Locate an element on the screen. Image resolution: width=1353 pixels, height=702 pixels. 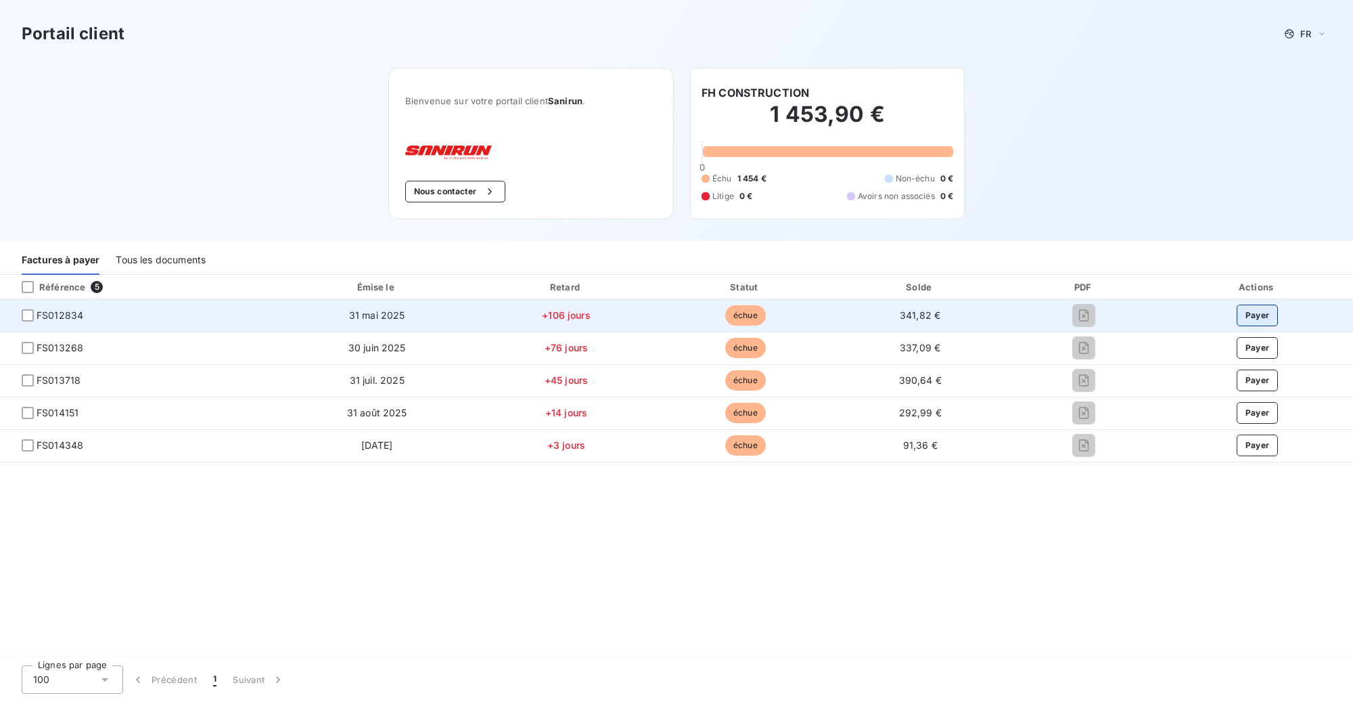
button: Précédent is located at coordinates (164, 679).